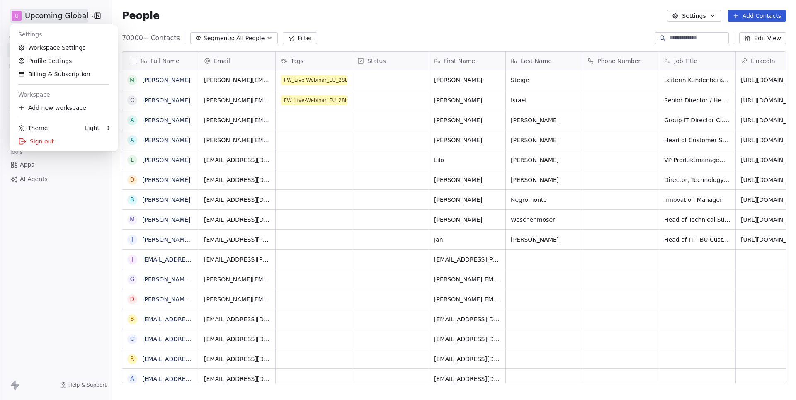 This screenshot has width=796, height=400. What do you see at coordinates (64, 108) in the screenshot?
I see `div: Add new workspace` at bounding box center [64, 108].